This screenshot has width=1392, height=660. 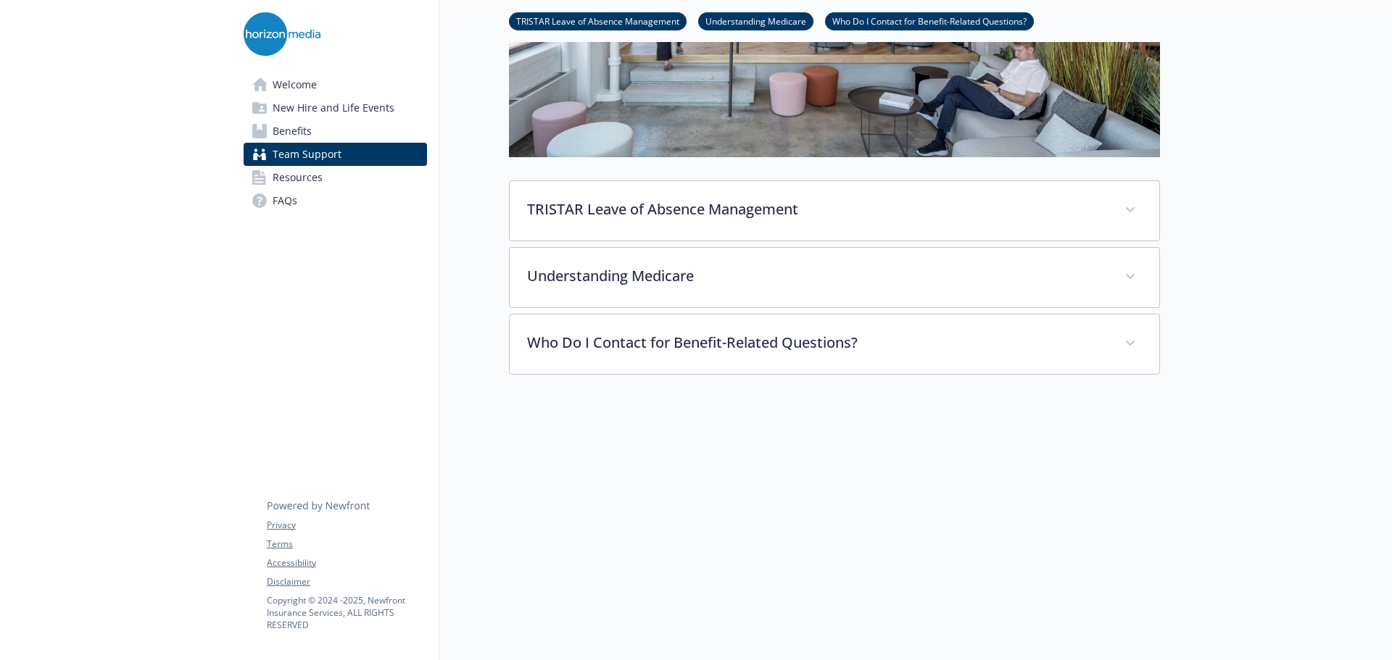 What do you see at coordinates (346, 544) in the screenshot?
I see `a: Terms` at bounding box center [346, 544].